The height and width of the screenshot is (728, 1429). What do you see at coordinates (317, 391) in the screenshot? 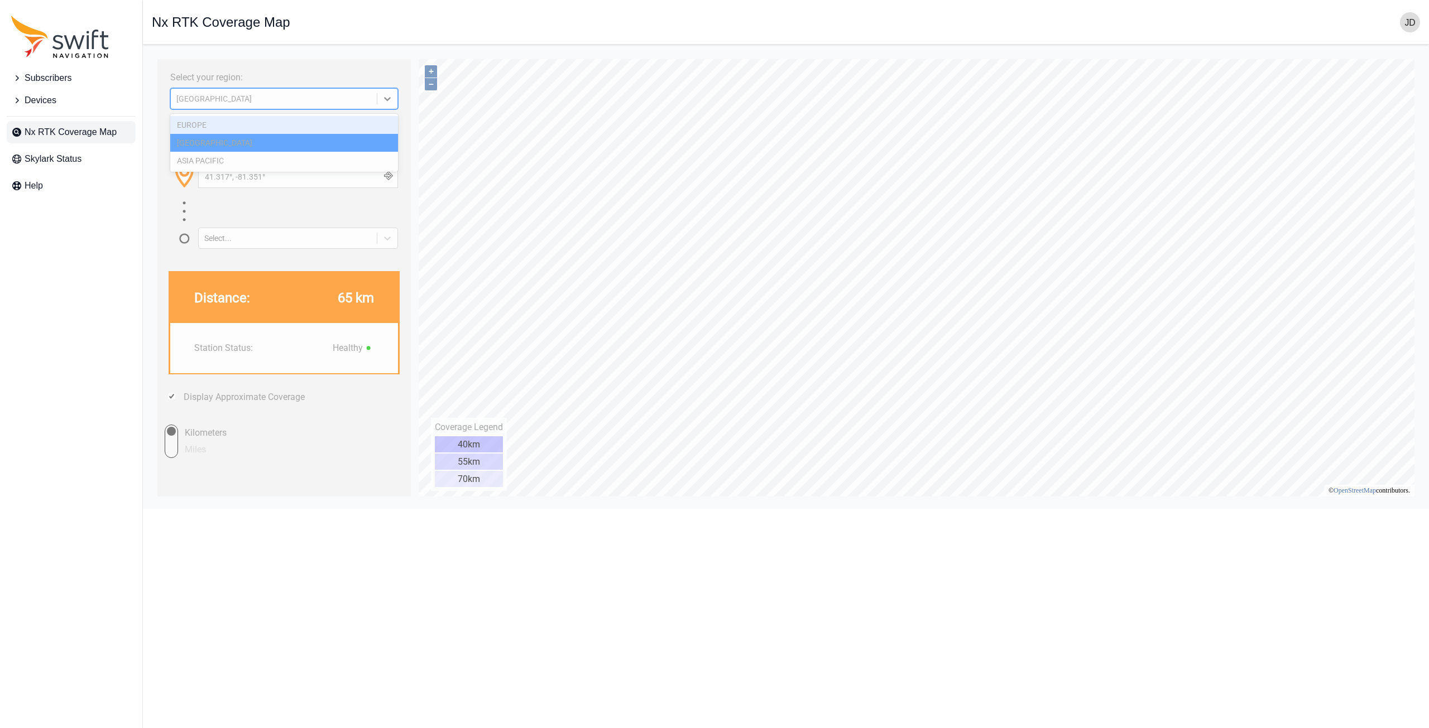
I see `div: 40km` at bounding box center [317, 391].